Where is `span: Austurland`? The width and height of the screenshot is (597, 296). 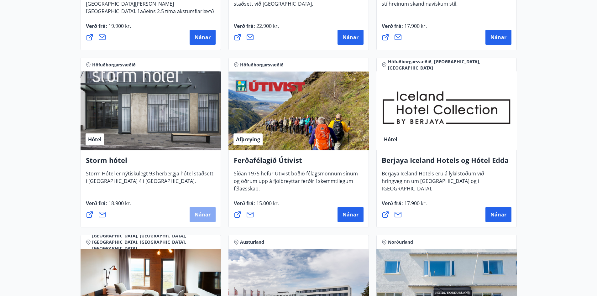 span: Austurland is located at coordinates (252, 242).